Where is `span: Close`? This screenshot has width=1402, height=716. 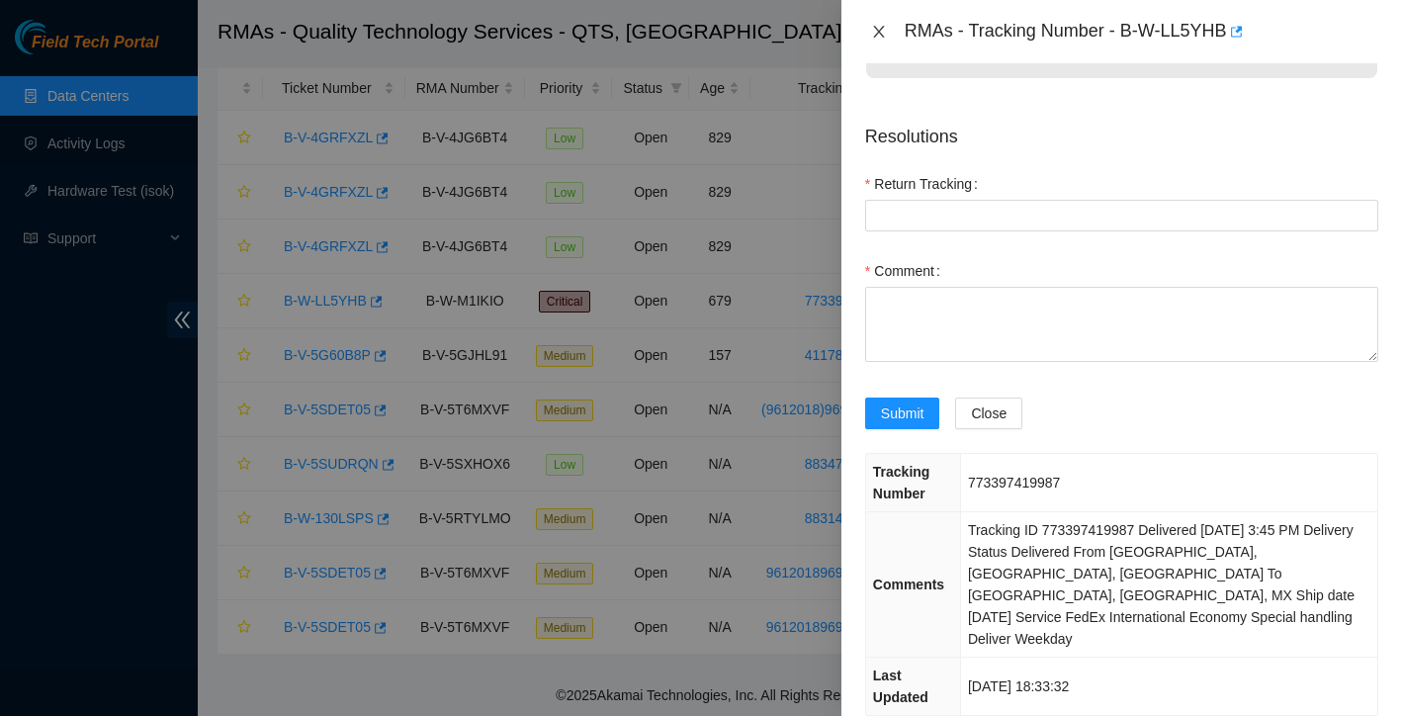 span: Close is located at coordinates (988, 413).